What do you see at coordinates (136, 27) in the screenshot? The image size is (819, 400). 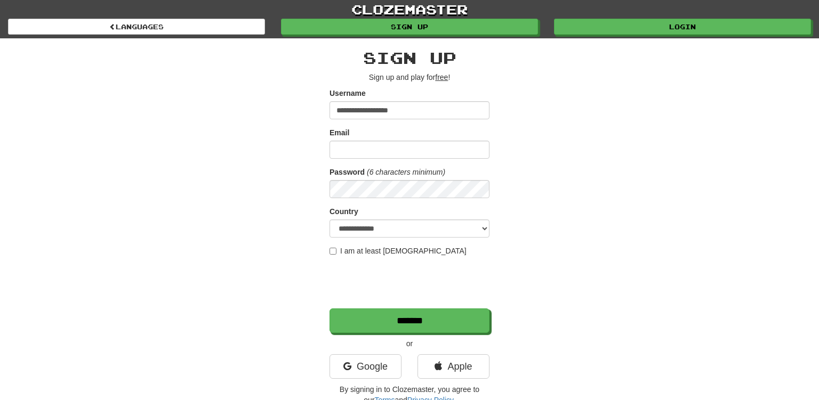 I see `a: Languages` at bounding box center [136, 27].